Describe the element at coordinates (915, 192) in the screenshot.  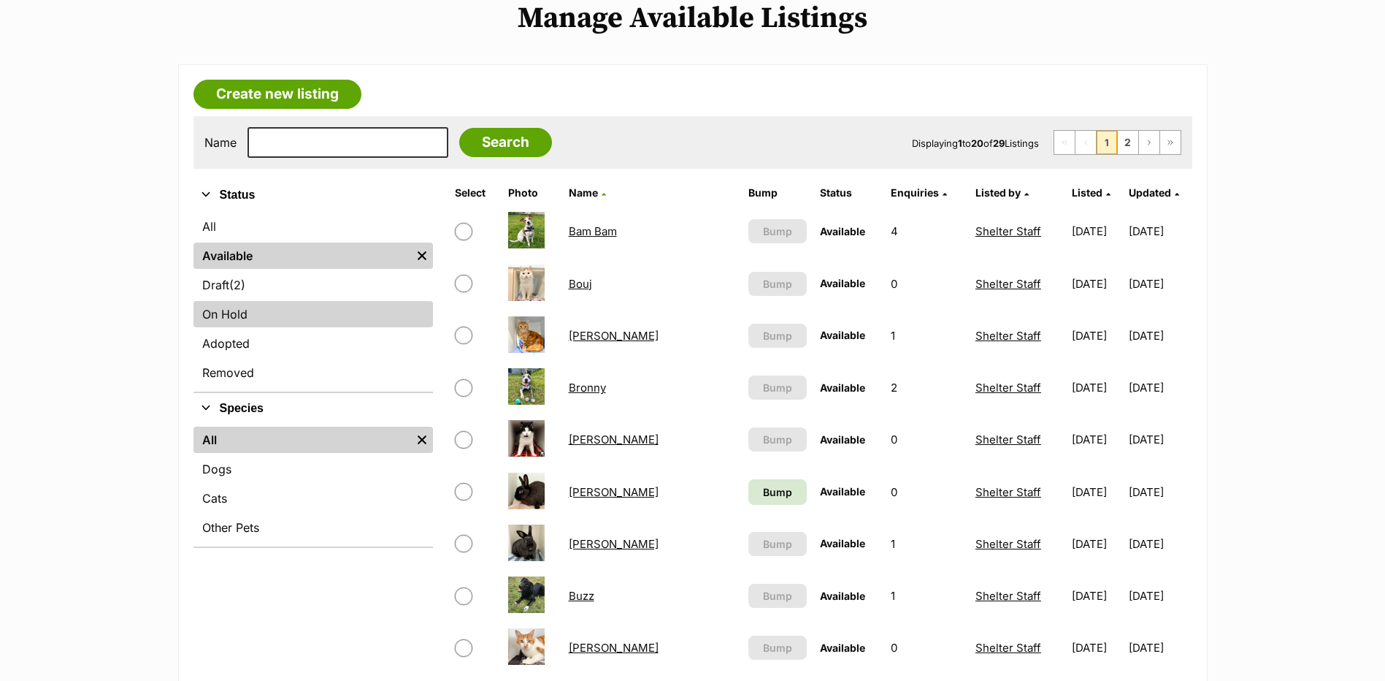
I see `span: translation missing: en.admin.listings.index.attributes.enquiries` at that location.